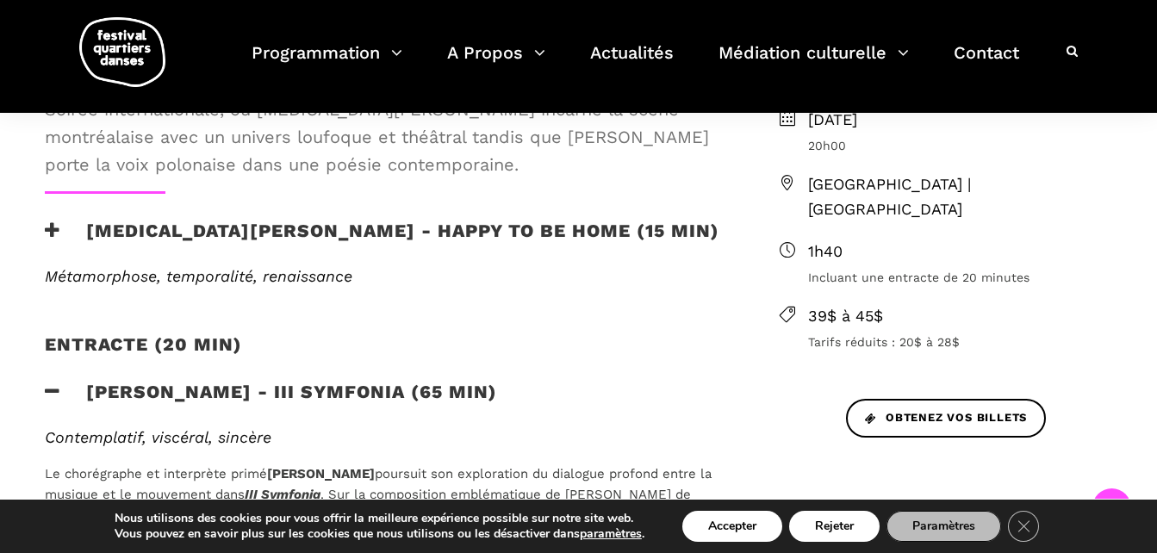  What do you see at coordinates (122, 52) in the screenshot?
I see `img: logo-fqd-med` at bounding box center [122, 52].